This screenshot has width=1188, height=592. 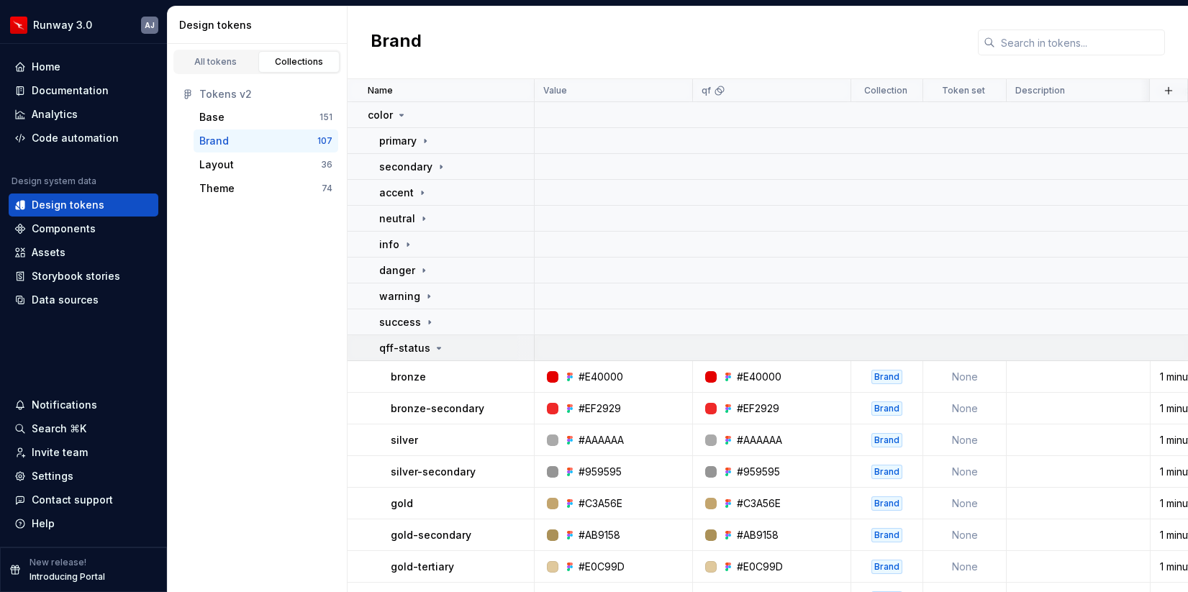 I want to click on a: Assets, so click(x=83, y=253).